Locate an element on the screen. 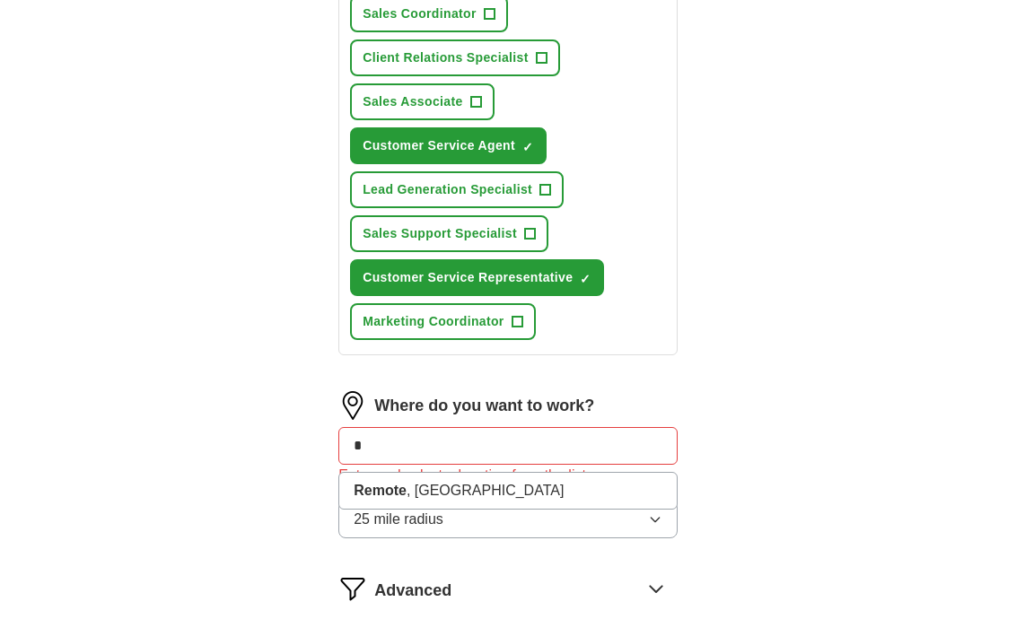 The height and width of the screenshot is (619, 1016). span: Advanced is located at coordinates (413, 591).